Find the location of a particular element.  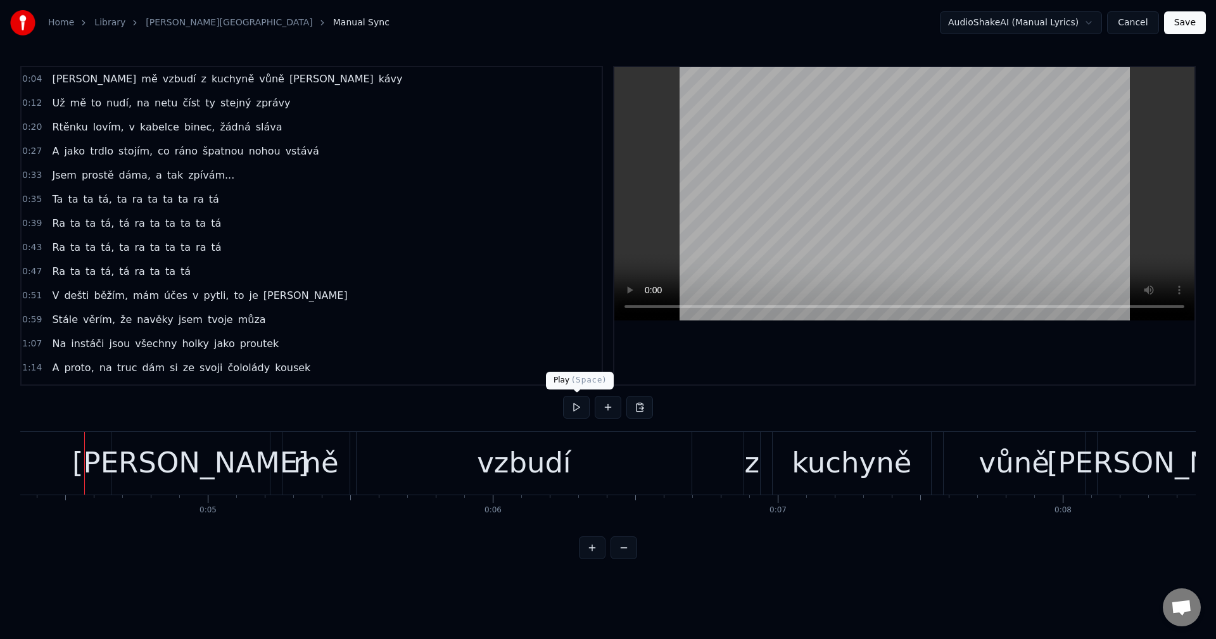

span: zprávy is located at coordinates (274, 103).